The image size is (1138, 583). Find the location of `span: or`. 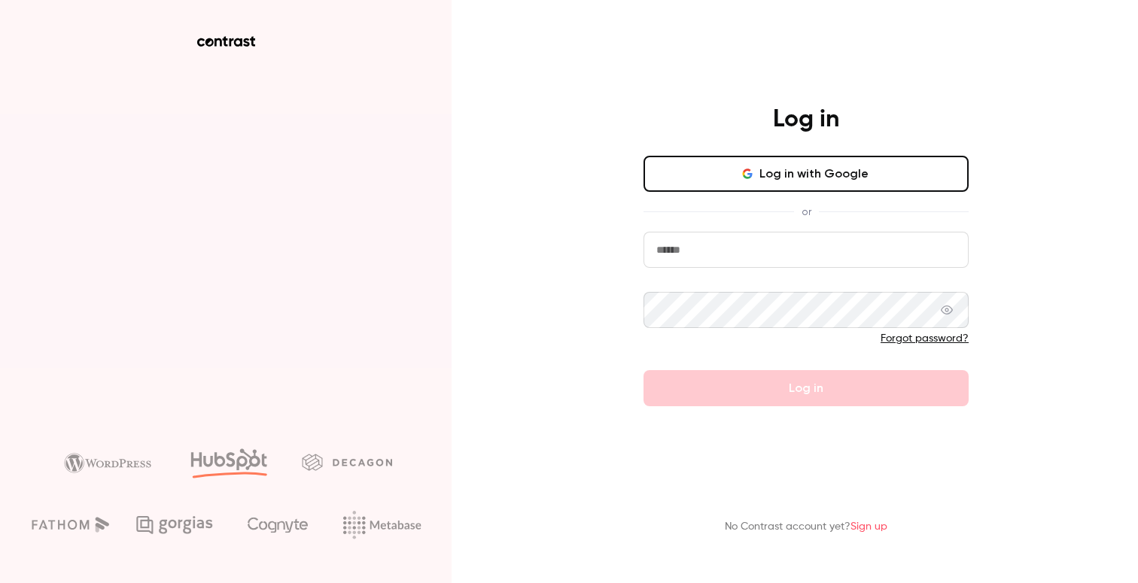

span: or is located at coordinates (806, 212).